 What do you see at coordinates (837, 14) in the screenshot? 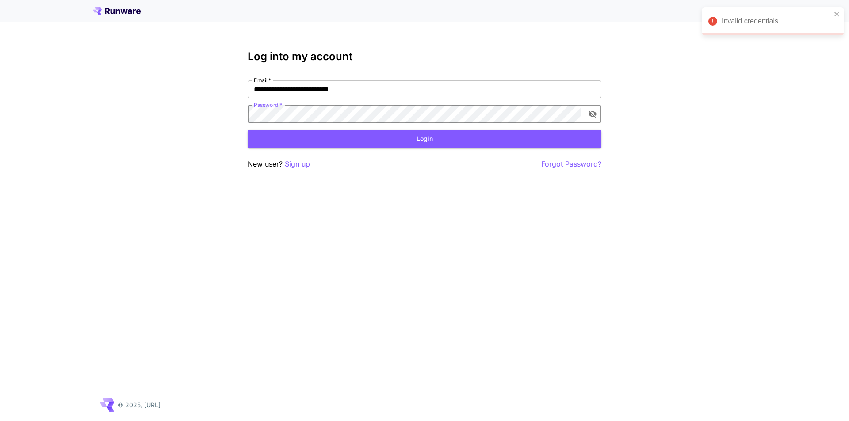
I see `button: close` at bounding box center [837, 14].